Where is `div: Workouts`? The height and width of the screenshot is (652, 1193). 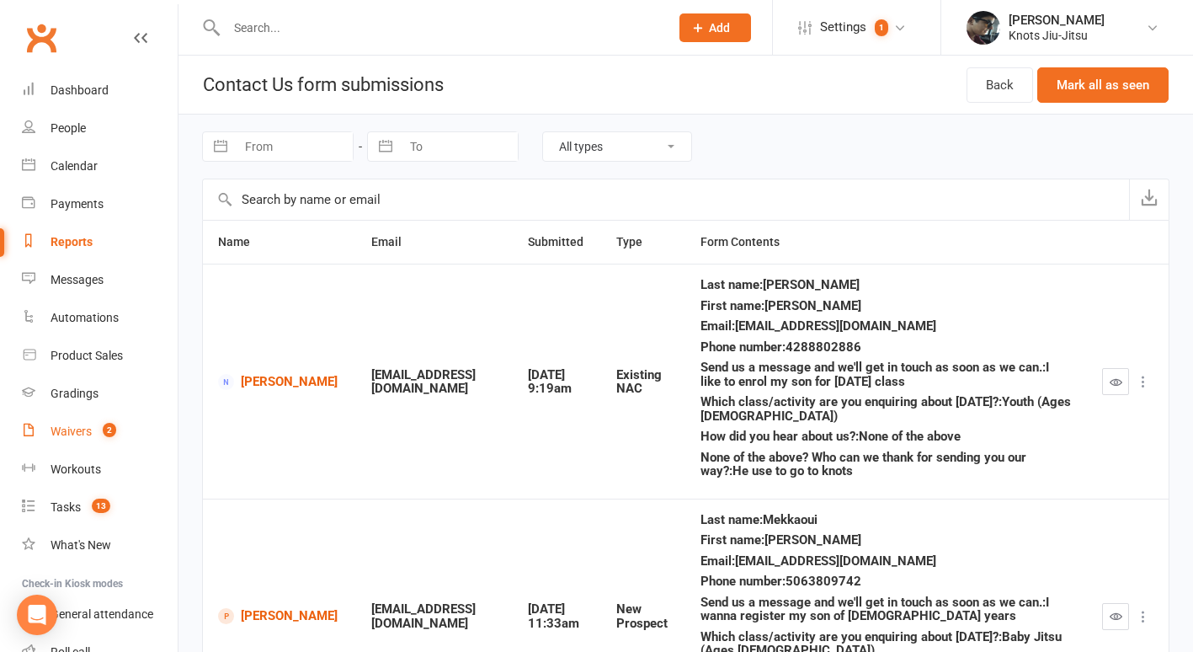 div: Workouts is located at coordinates (76, 469).